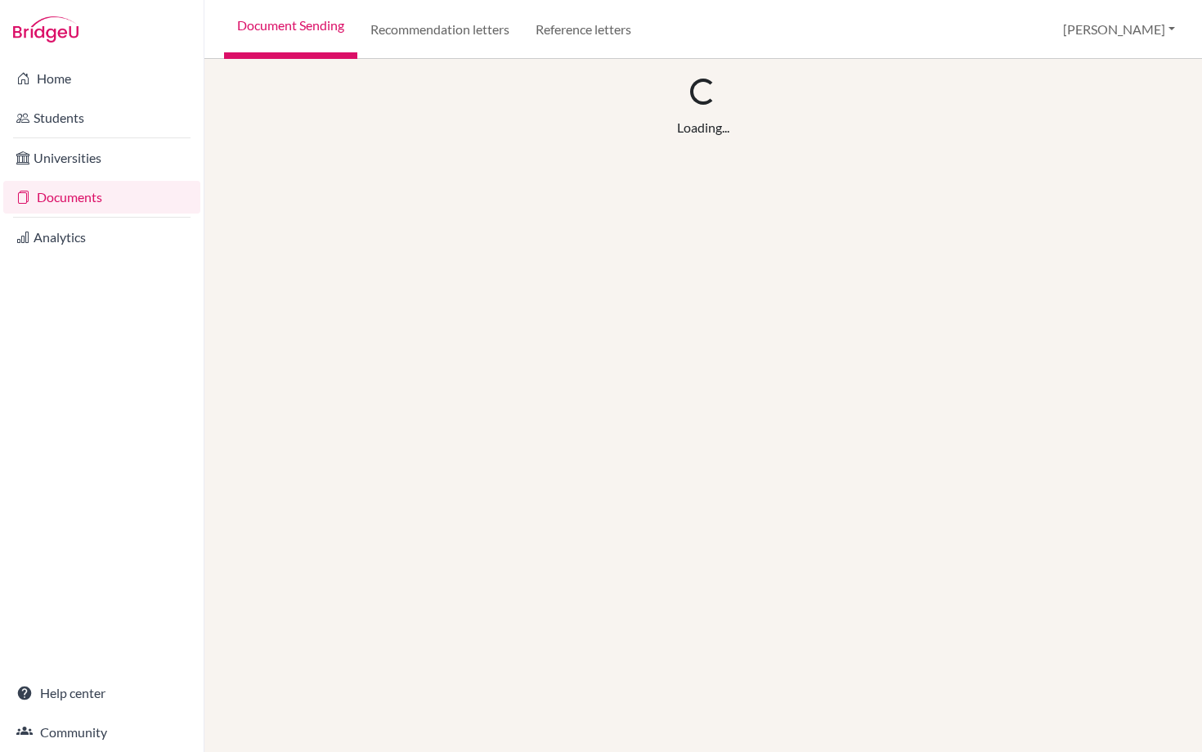 The height and width of the screenshot is (752, 1202). I want to click on a: Home, so click(101, 79).